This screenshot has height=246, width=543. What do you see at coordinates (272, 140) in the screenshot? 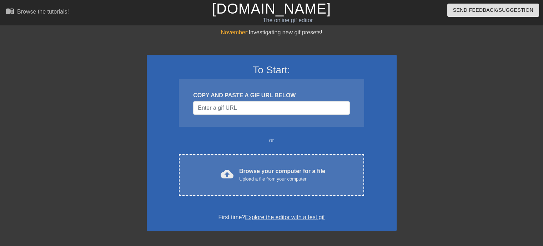
I see `div: or` at bounding box center [272, 140].